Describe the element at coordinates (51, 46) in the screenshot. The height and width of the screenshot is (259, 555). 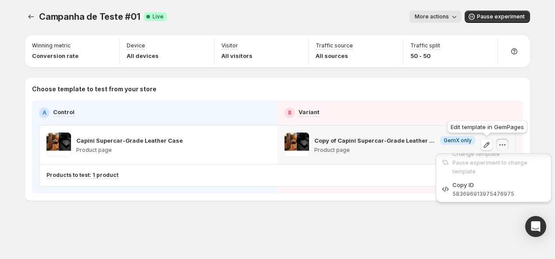
I see `p: Winning metric` at that location.